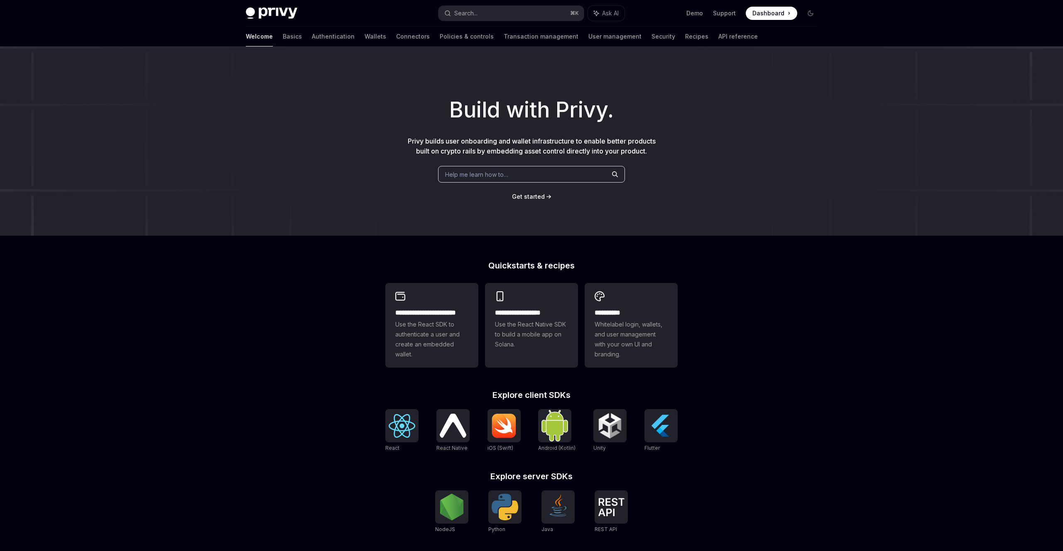 The height and width of the screenshot is (551, 1063). I want to click on button: Toggle dark mode, so click(810, 13).